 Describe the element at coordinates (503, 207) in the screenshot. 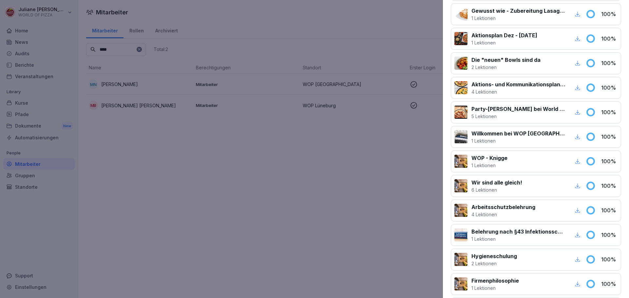

I see `p: Arbeitsschutzbelehrung` at that location.